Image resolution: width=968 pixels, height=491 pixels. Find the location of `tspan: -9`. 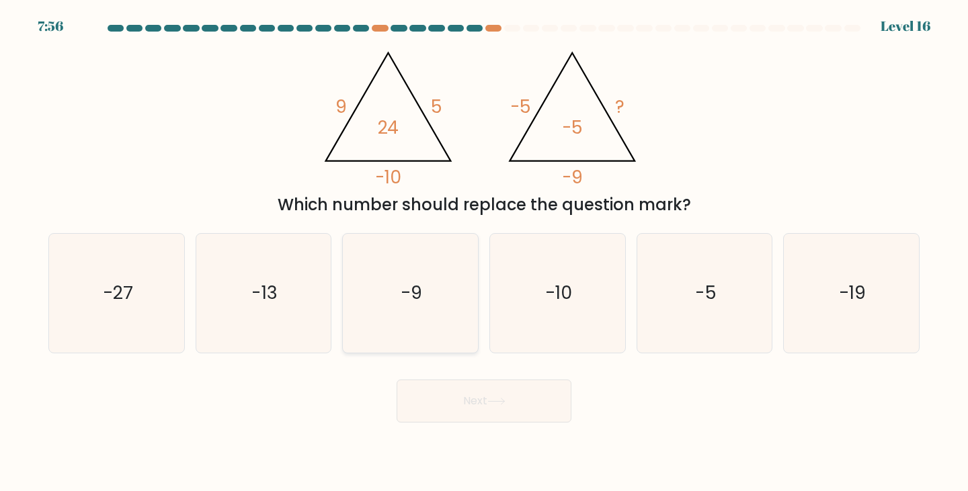

tspan: -9 is located at coordinates (572, 177).